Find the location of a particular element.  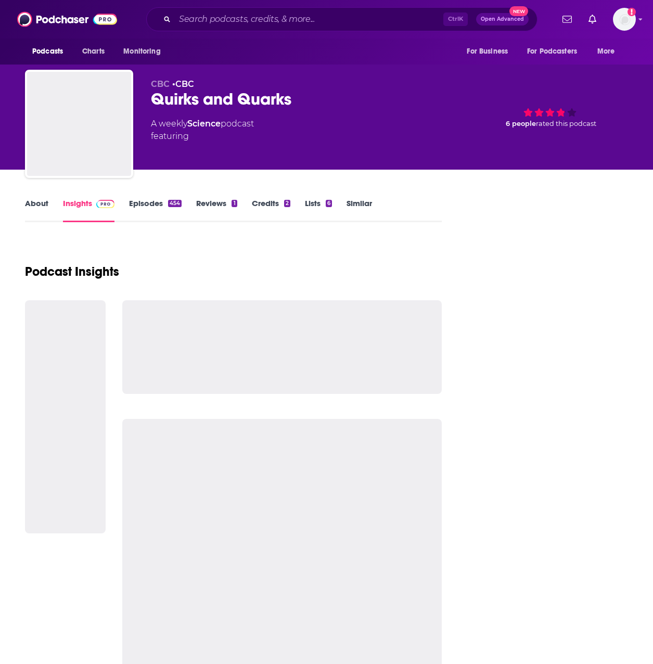

img: Podchaser - Follow, Share and Rate Podcasts is located at coordinates (67, 19).